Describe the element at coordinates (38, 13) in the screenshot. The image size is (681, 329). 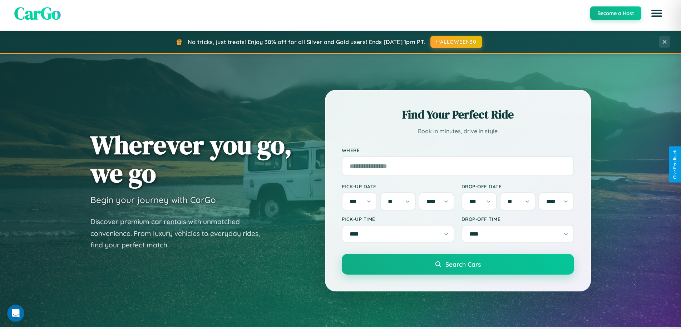
I see `span: CarGo` at that location.